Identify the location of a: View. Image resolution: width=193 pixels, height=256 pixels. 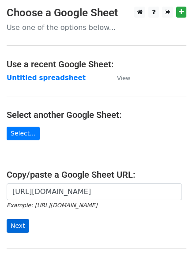
(119, 78).